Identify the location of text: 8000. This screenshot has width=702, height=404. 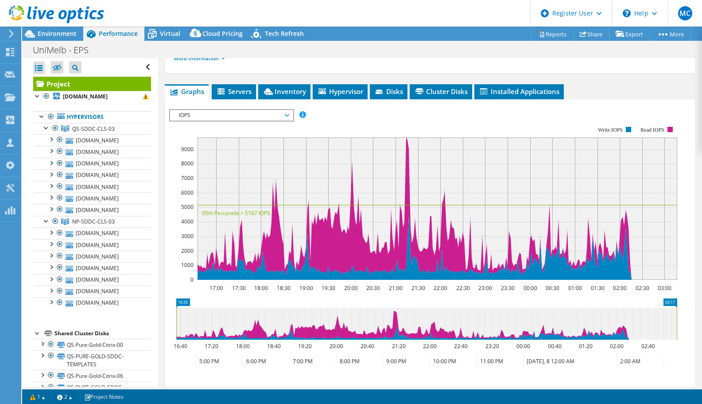
(187, 163).